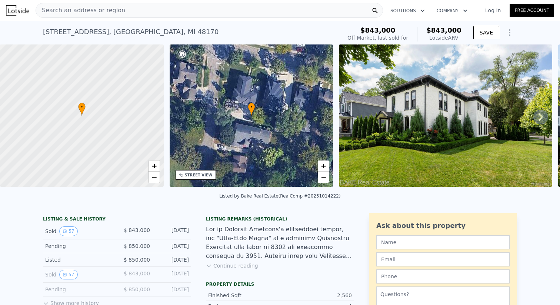 The height and width of the screenshot is (305, 560). I want to click on img: Sale: 167057751 Parcel: 47265977, so click(445, 115).